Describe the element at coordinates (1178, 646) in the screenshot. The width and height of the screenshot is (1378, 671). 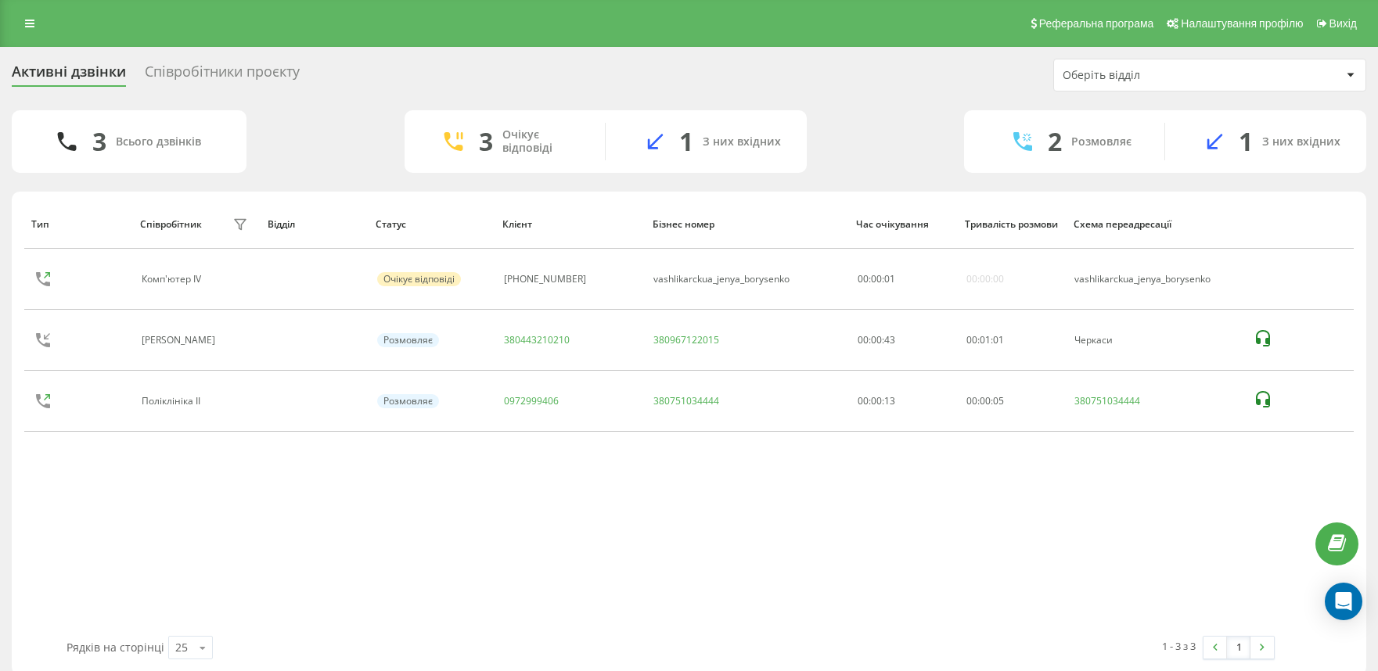
I see `div: 1 - 3 з 3` at that location.